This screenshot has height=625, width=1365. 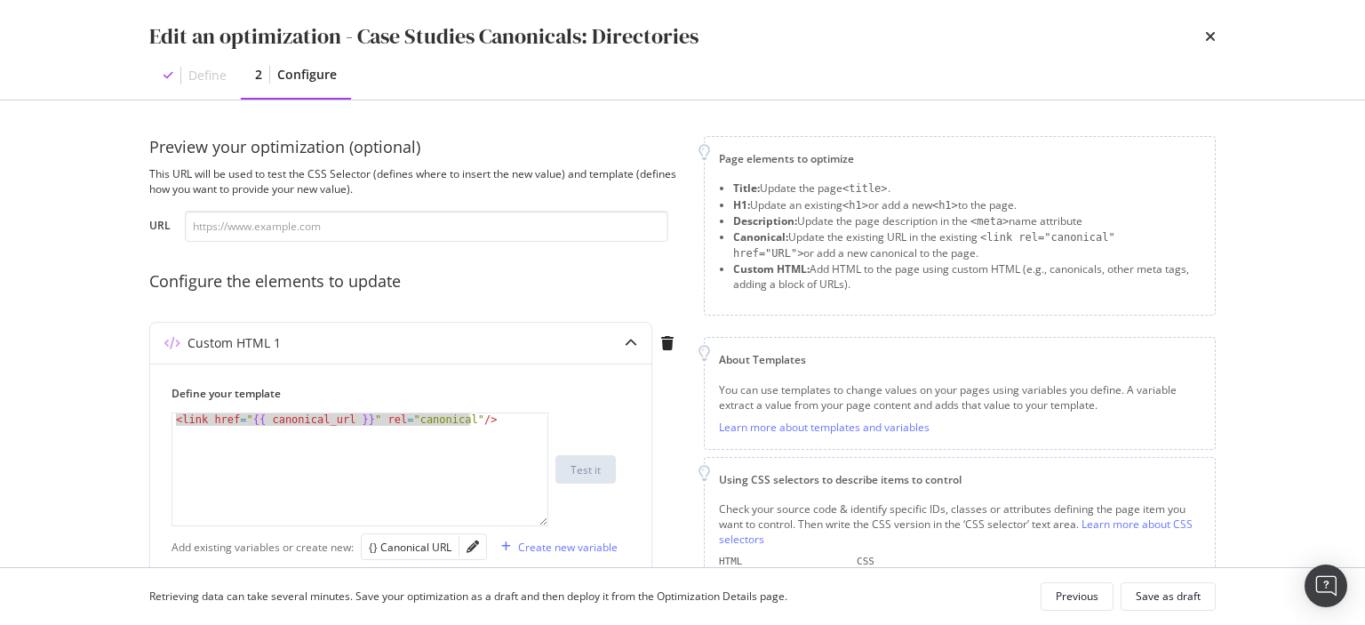 What do you see at coordinates (586, 469) in the screenshot?
I see `button: Test it` at bounding box center [586, 469].